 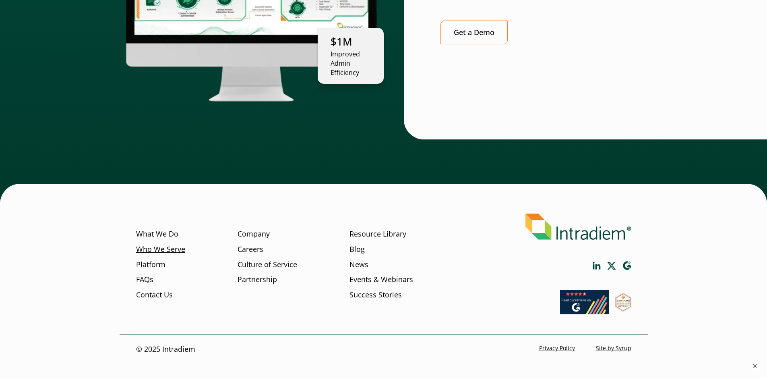 I want to click on a: Who We Serve, so click(x=161, y=249).